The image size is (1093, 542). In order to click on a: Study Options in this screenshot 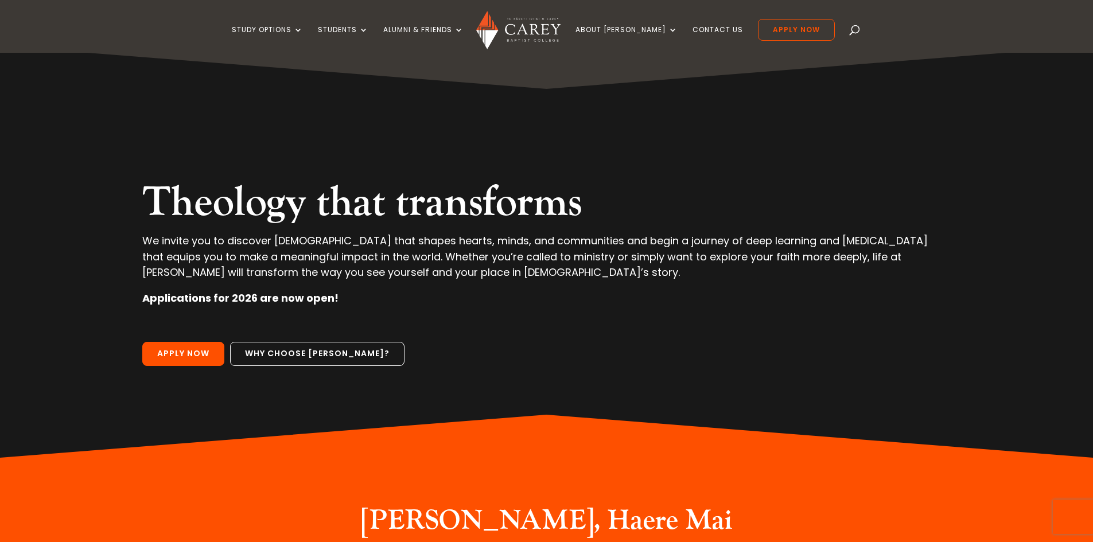, I will do `click(267, 39)`.